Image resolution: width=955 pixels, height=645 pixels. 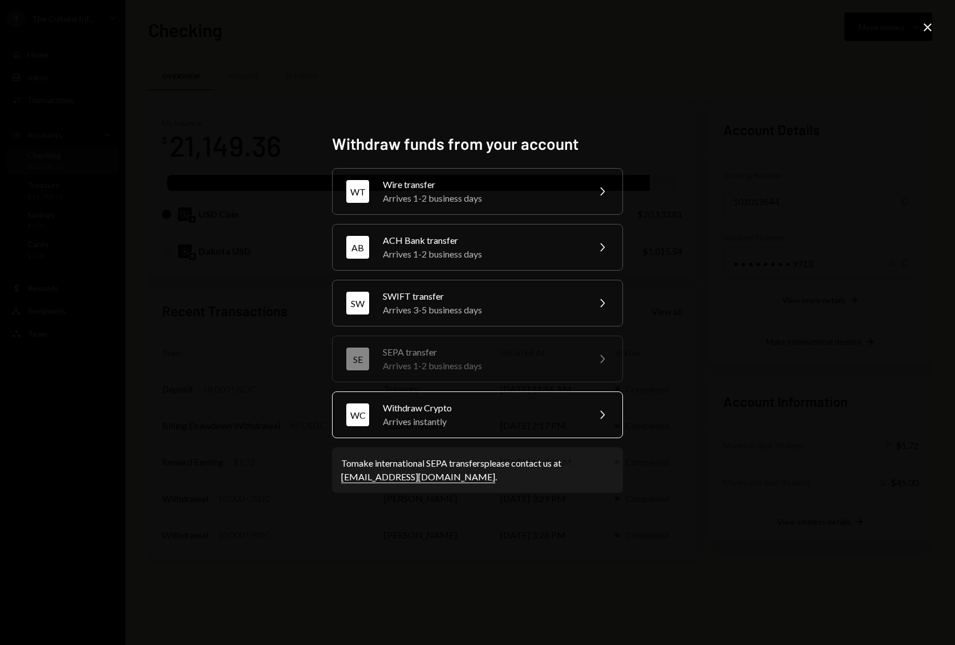 What do you see at coordinates (482, 241) in the screenshot?
I see `div: ACH Bank transfer` at bounding box center [482, 241].